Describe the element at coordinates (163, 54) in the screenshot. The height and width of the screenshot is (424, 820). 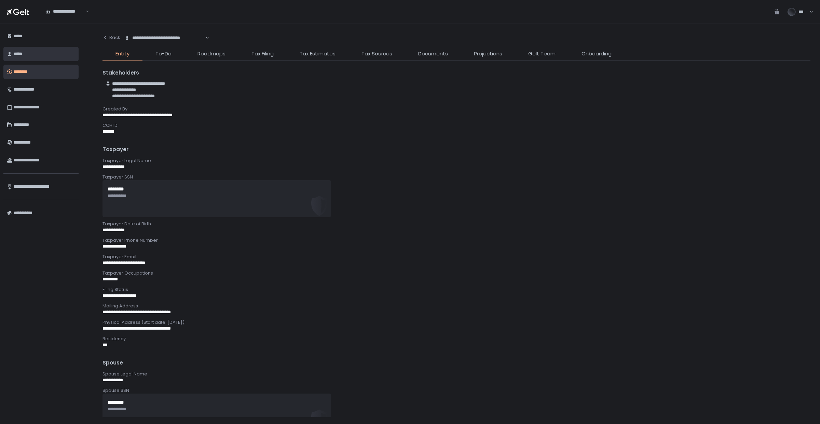
I see `span: To-Do` at that location.